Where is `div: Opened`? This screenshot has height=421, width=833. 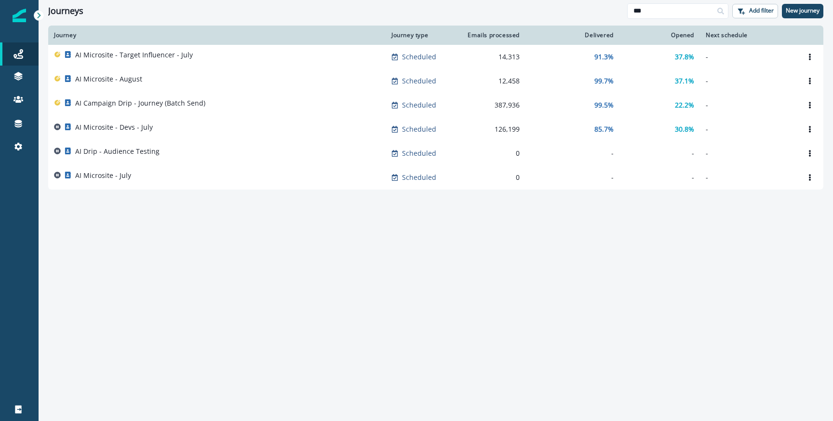
div: Opened is located at coordinates (660, 35).